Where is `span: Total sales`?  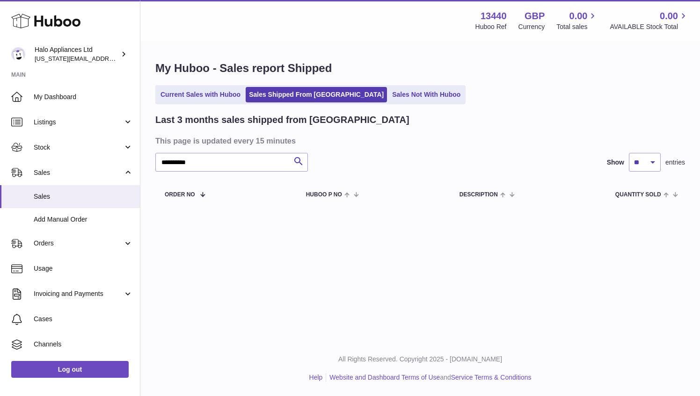
span: Total sales is located at coordinates (577, 27).